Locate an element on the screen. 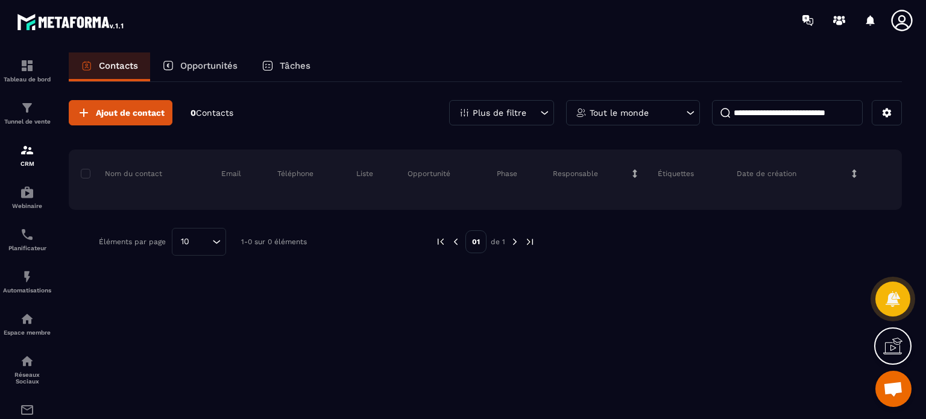 This screenshot has height=419, width=926. a: automationsautomationsWebinaire is located at coordinates (27, 197).